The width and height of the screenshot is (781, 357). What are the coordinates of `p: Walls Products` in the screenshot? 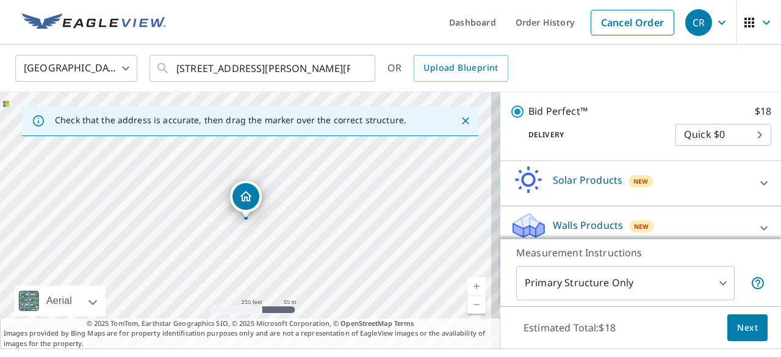 It's located at (587, 225).